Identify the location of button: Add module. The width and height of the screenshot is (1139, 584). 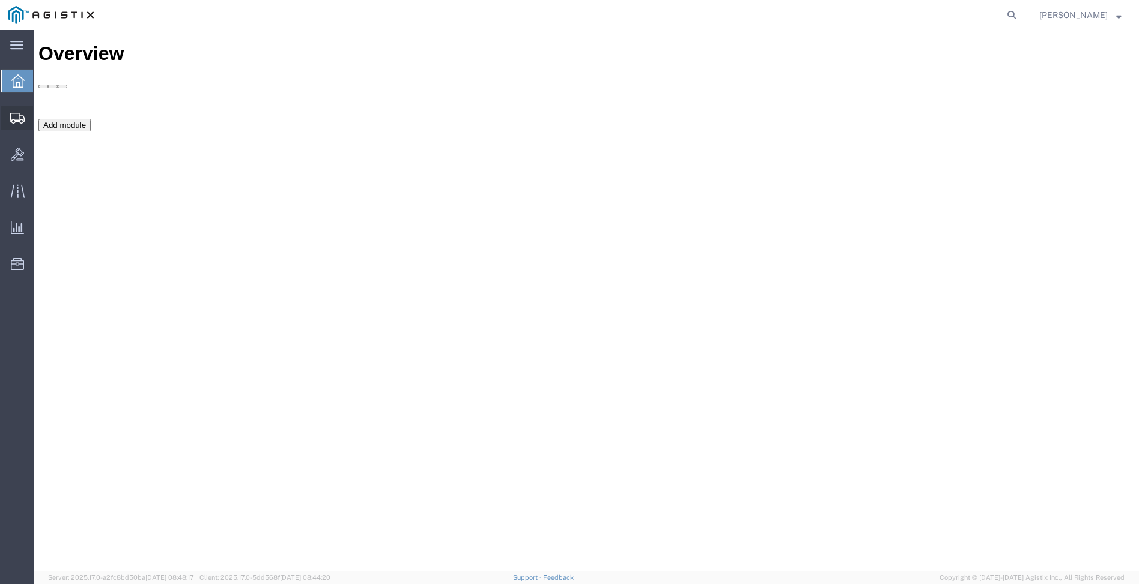
(31, 95).